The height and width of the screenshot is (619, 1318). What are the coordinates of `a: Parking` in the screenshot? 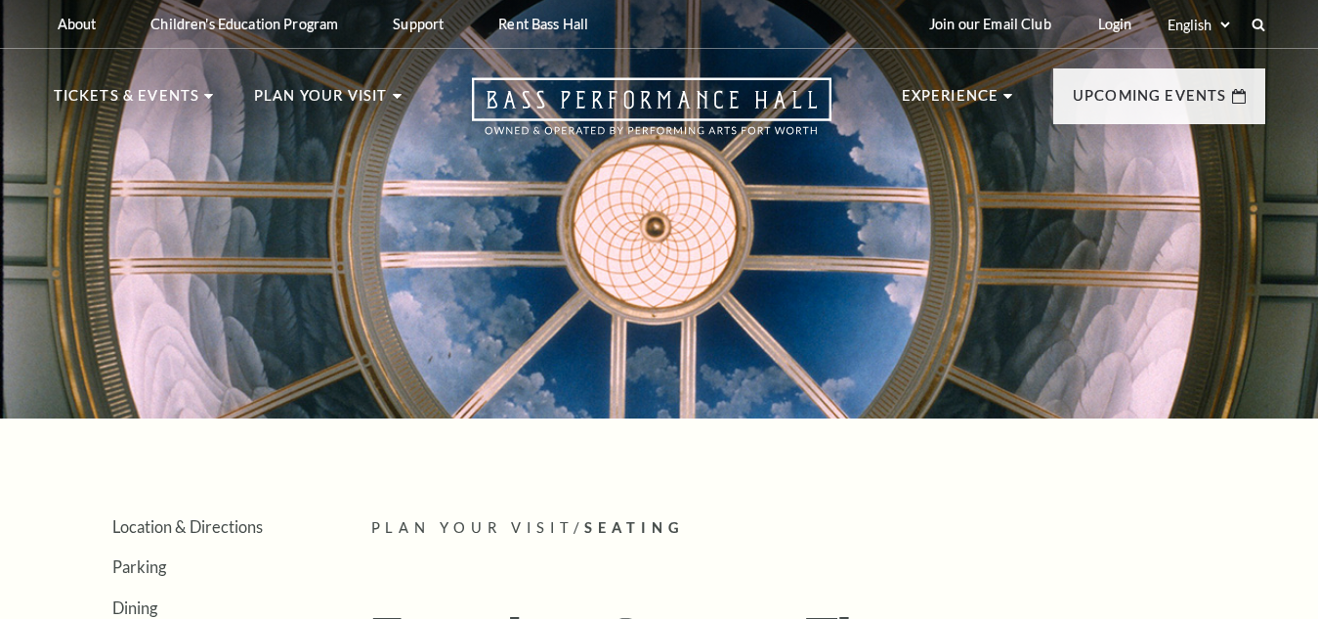 It's located at (139, 566).